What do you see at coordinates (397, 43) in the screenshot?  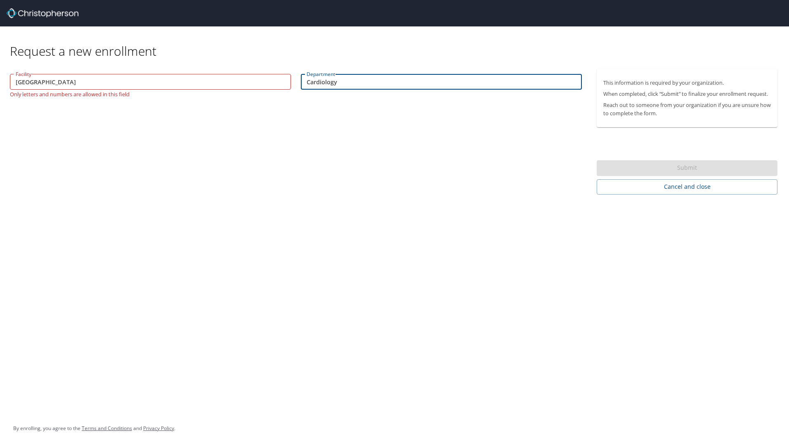 I see `div: Request a new enrollment` at bounding box center [397, 43].